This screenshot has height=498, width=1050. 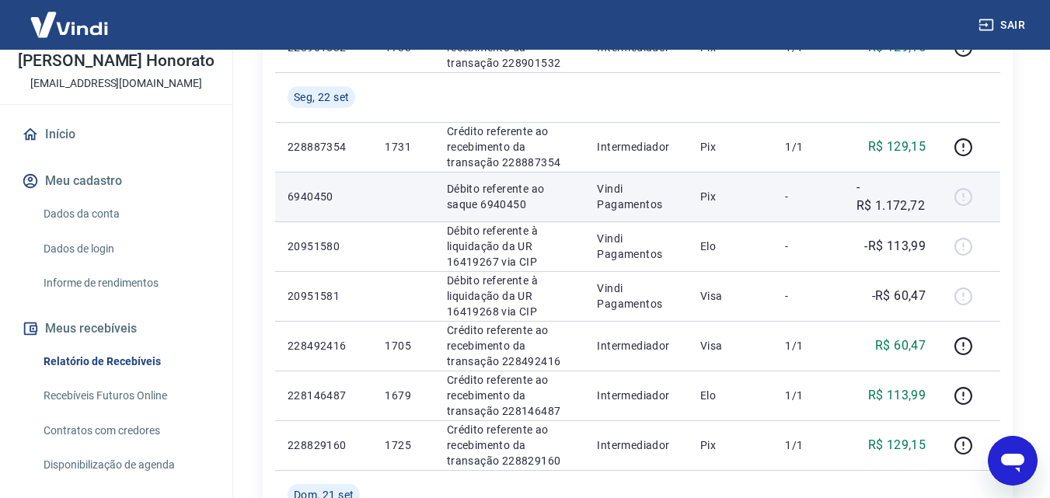 What do you see at coordinates (510, 296) in the screenshot?
I see `p: Débito referente à liquidação da UR 16419268 via CIP` at bounding box center [510, 296].